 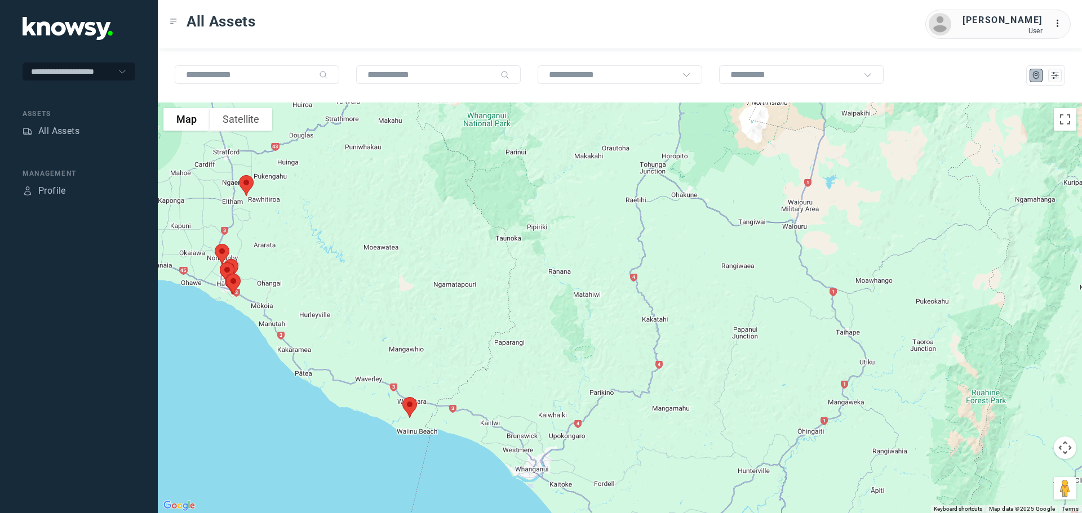 I want to click on div: Management, so click(x=79, y=174).